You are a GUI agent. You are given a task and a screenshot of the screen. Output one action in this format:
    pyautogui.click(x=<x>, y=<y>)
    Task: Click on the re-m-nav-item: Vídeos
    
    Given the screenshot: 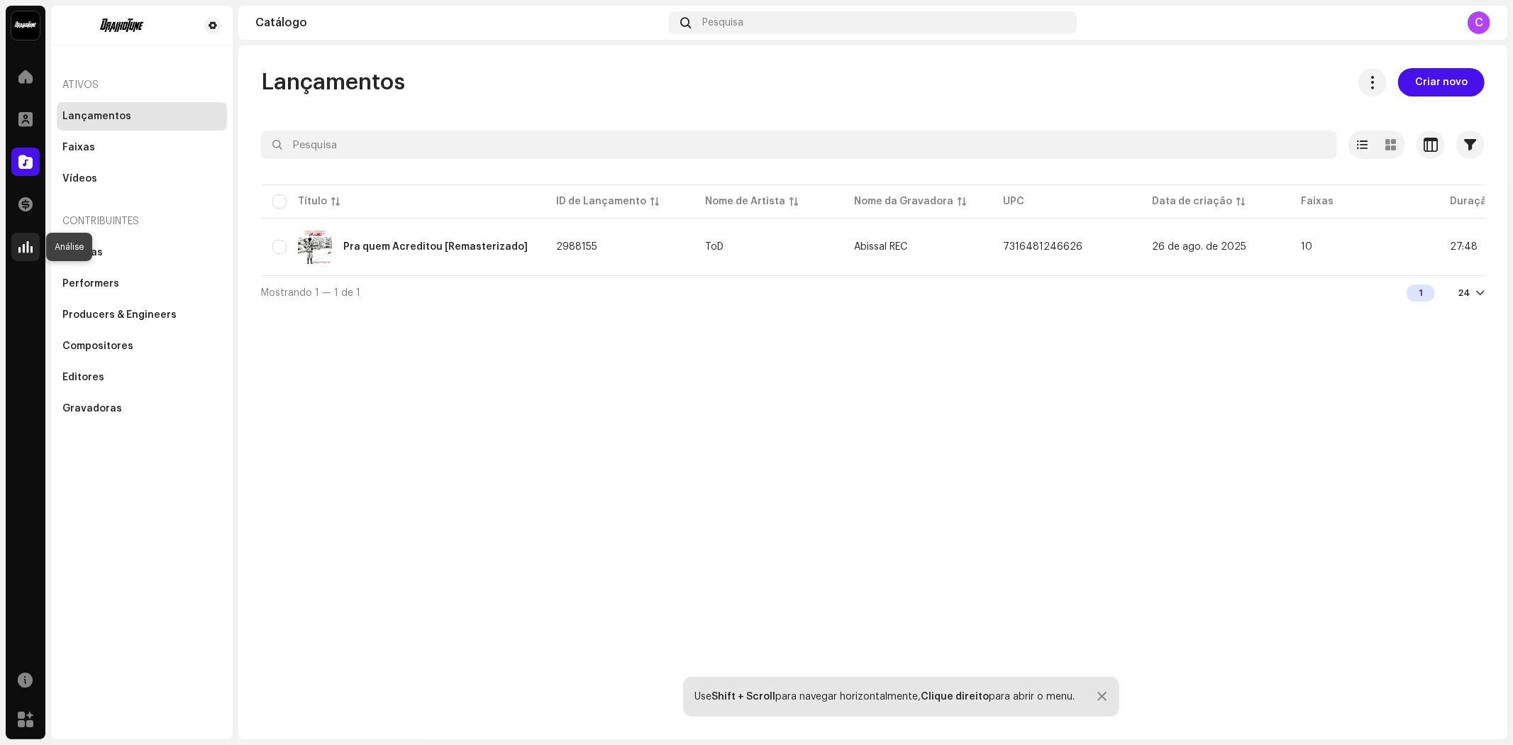 What is the action you would take?
    pyautogui.click(x=142, y=179)
    